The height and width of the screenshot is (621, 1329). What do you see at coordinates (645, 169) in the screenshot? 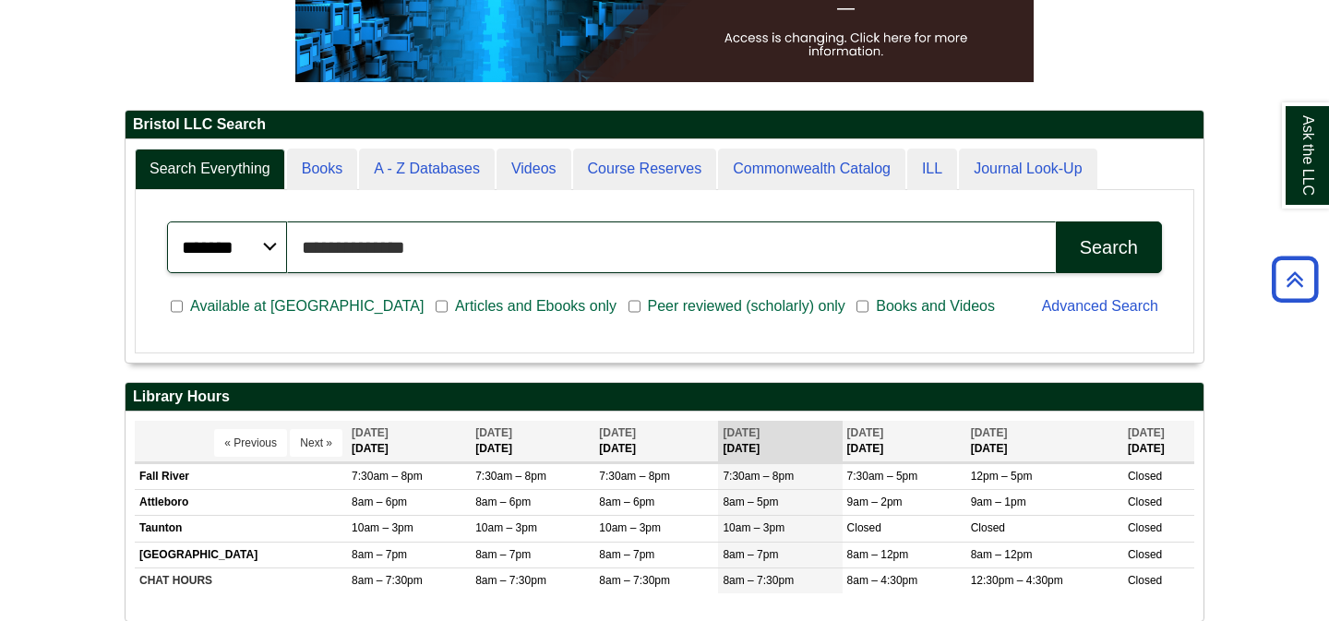
I see `a: Course Reserves` at bounding box center [645, 169].